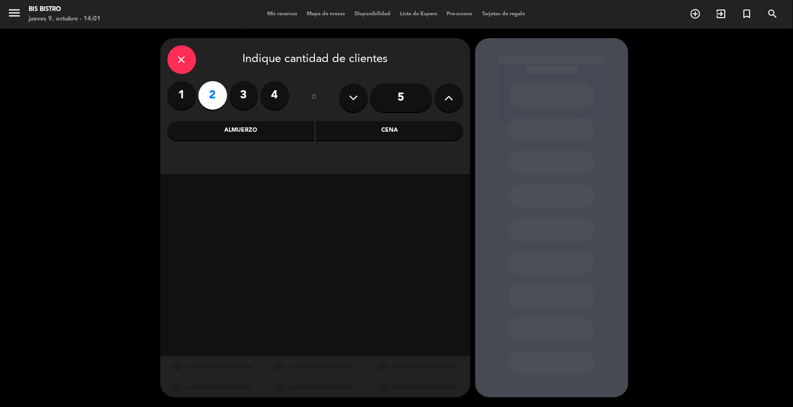 The width and height of the screenshot is (793, 407). What do you see at coordinates (244, 95) in the screenshot?
I see `label: 3` at bounding box center [244, 95].